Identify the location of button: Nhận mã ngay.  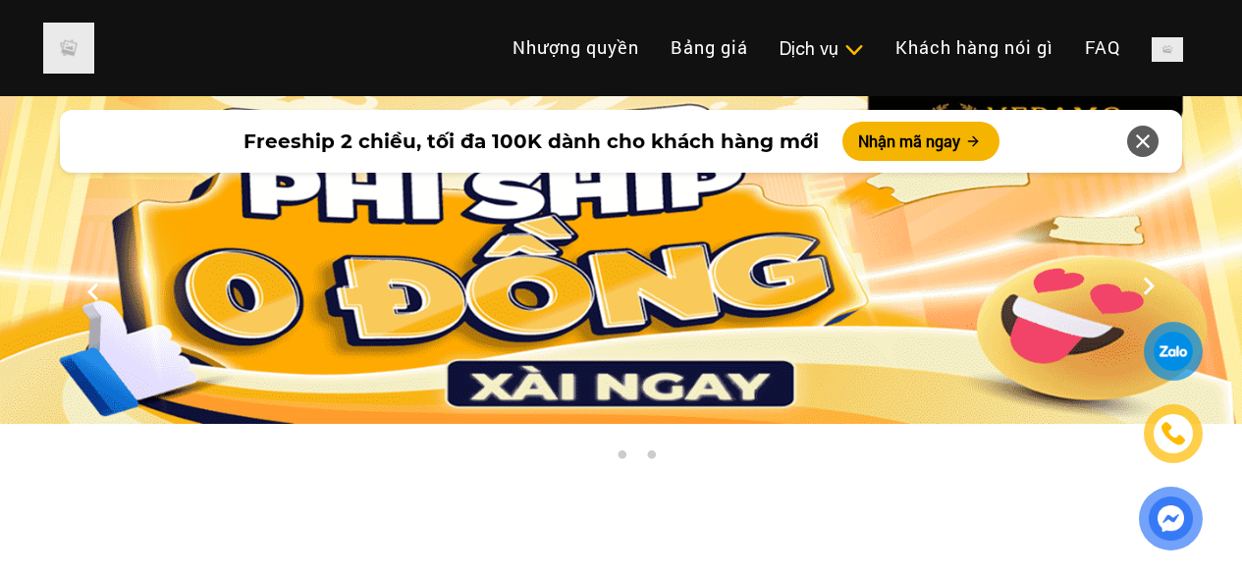
(921, 141).